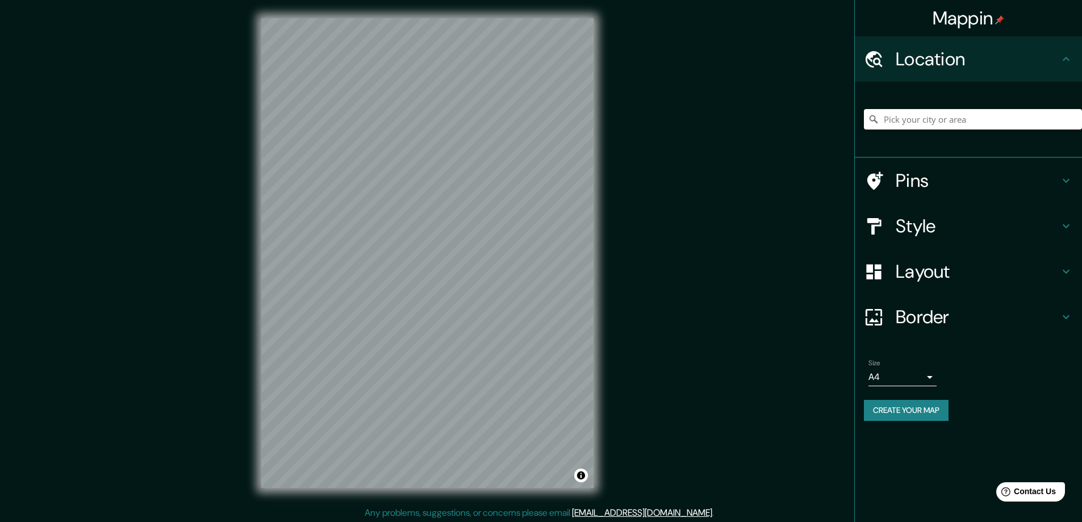  I want to click on h4: Mappin, so click(968, 18).